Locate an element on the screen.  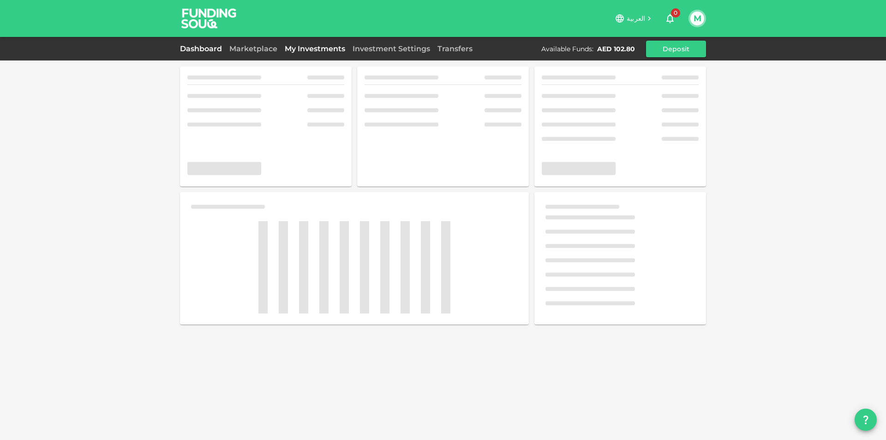
span: 0 is located at coordinates (675, 13).